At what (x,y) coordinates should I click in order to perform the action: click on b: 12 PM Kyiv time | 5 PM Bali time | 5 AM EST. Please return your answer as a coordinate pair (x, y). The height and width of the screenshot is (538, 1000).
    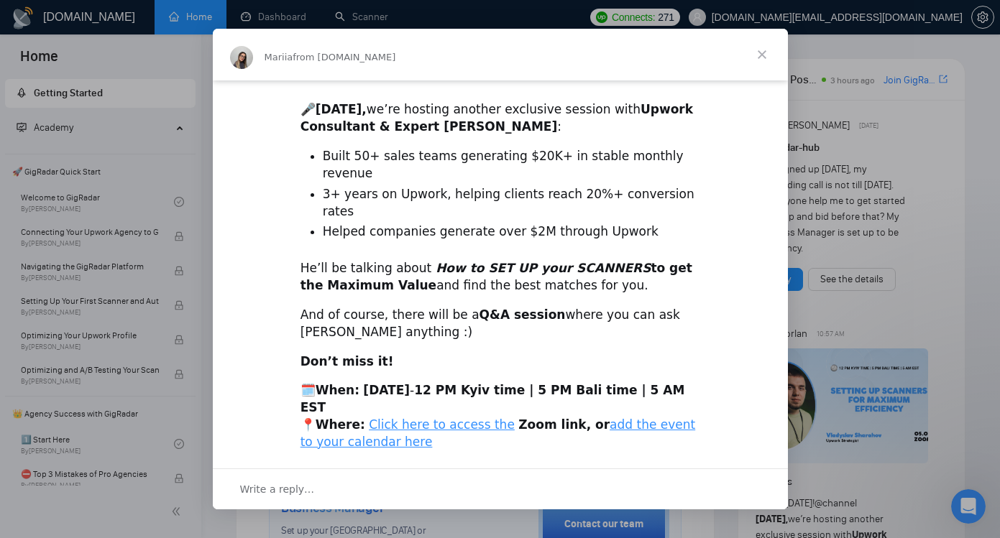
    Looking at the image, I should click on (492, 399).